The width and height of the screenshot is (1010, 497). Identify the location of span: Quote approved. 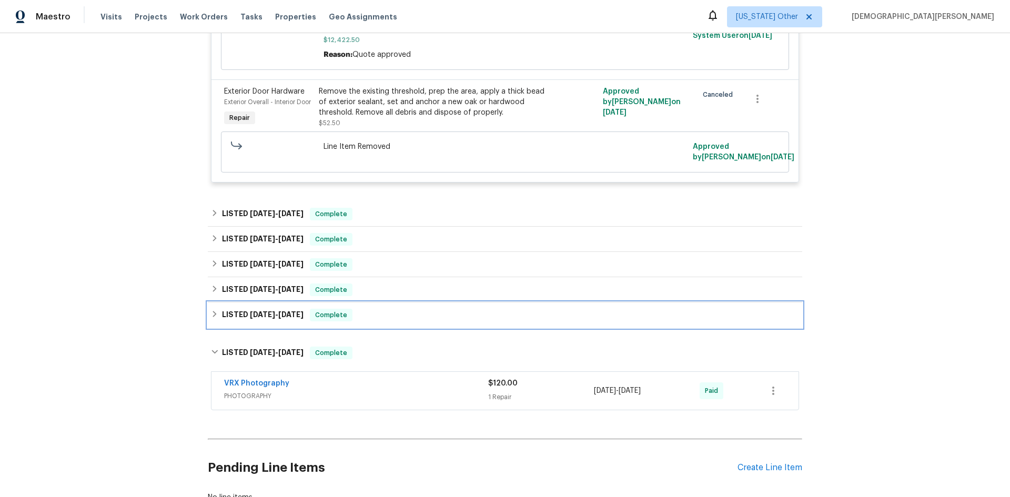
(381, 55).